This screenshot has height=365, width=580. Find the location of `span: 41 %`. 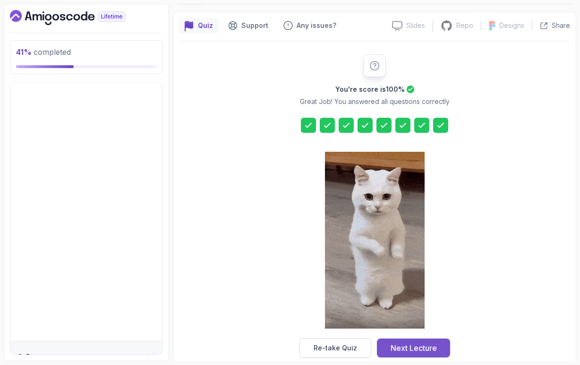

span: 41 % is located at coordinates (24, 52).